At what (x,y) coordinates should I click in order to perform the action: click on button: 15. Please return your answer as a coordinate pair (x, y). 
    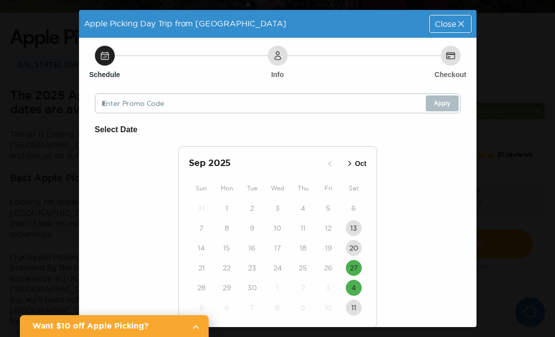
    Looking at the image, I should click on (227, 248).